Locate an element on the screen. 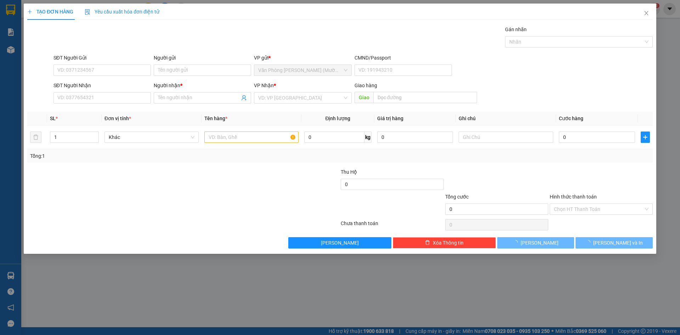  div: Người nhận is located at coordinates (202, 85).